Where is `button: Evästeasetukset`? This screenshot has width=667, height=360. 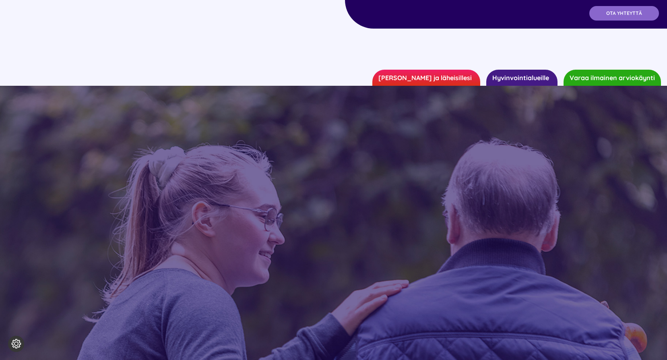
button: Evästeasetukset is located at coordinates (16, 344).